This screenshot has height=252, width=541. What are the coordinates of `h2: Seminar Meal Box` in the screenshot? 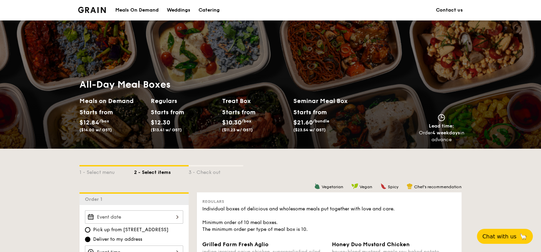 It's located at (329, 101).